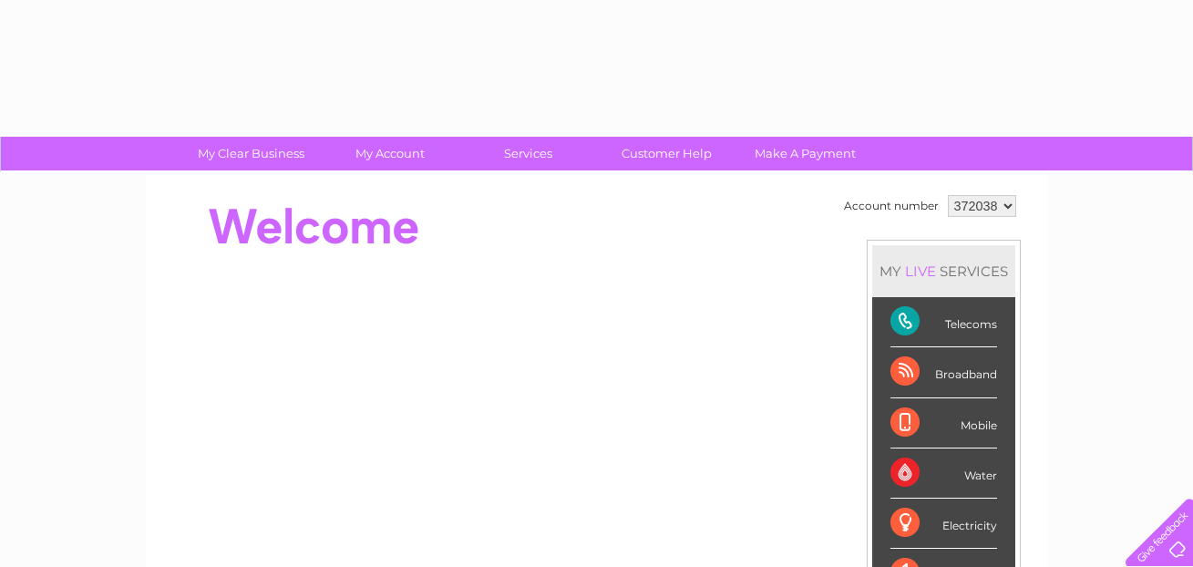  What do you see at coordinates (943, 523) in the screenshot?
I see `div: Electricity` at bounding box center [943, 523].